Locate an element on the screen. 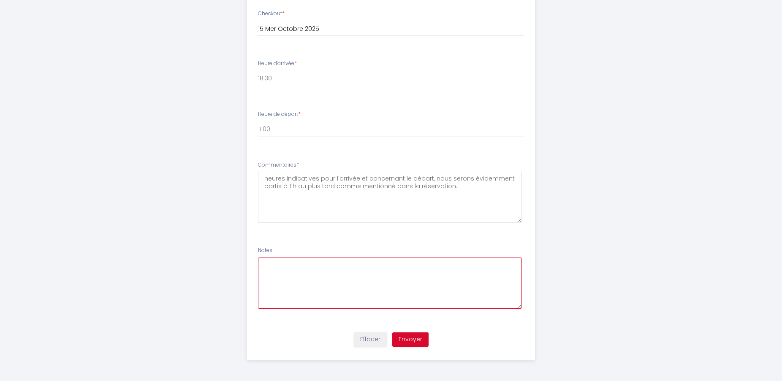 The height and width of the screenshot is (381, 782). label: Heure d'arrivée is located at coordinates (277, 63).